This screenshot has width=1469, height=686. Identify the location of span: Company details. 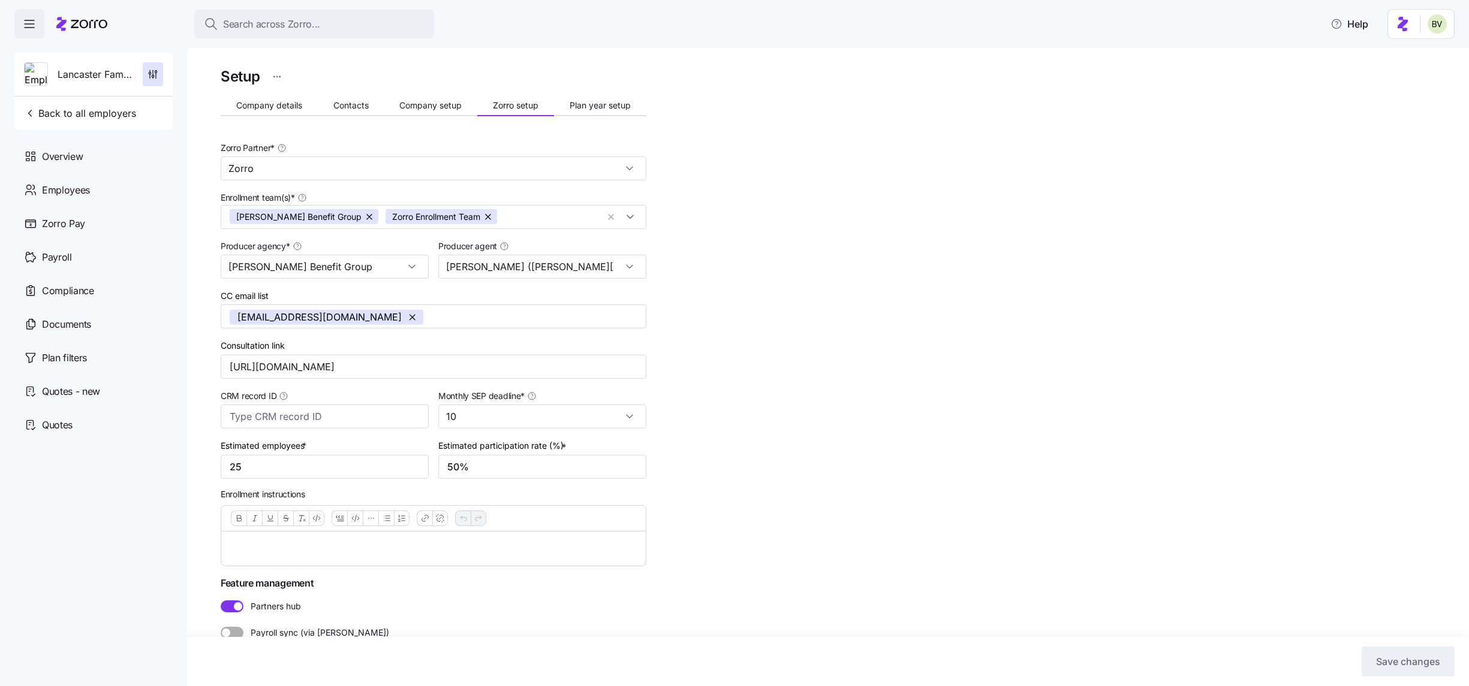
(269, 105).